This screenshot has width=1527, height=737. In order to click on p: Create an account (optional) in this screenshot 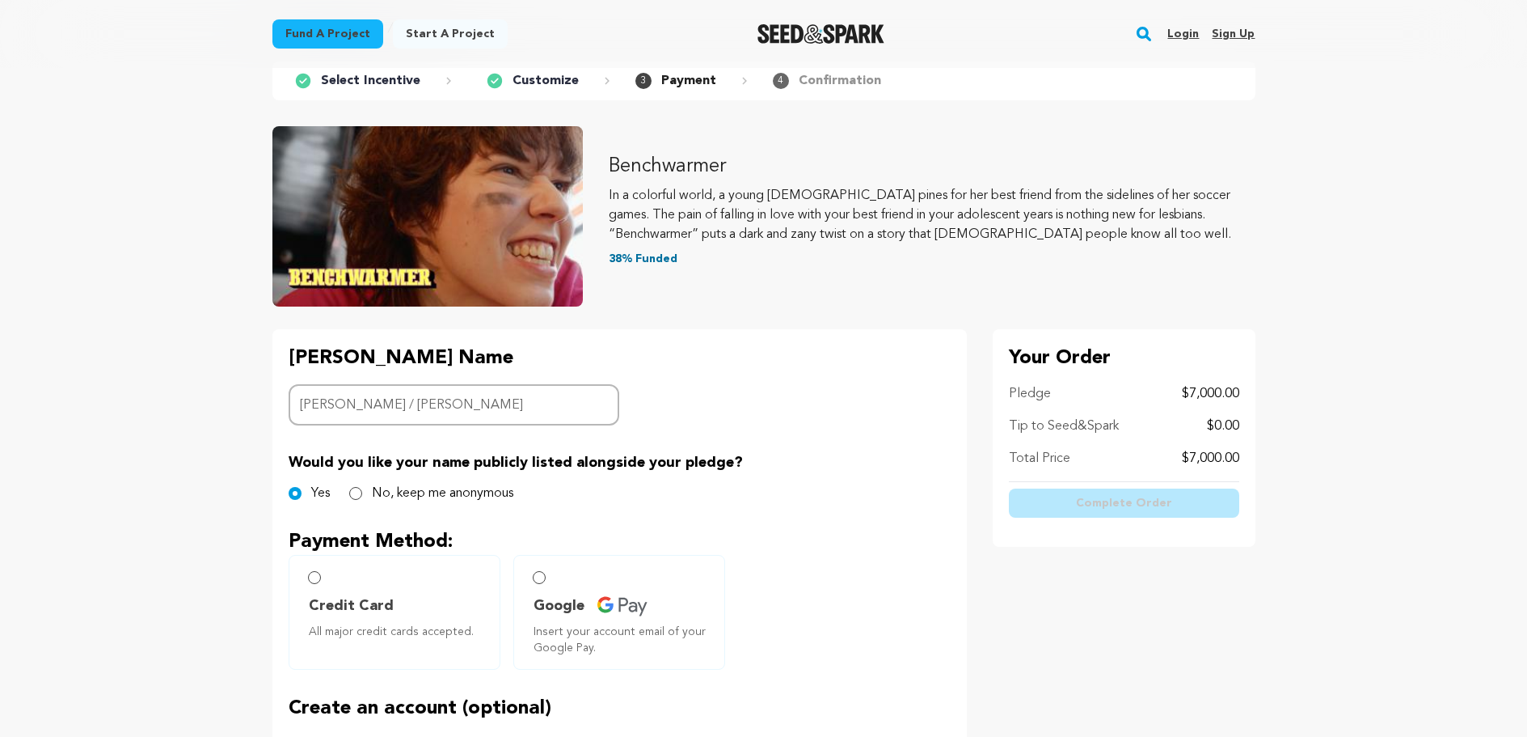, I will do `click(619, 708)`.